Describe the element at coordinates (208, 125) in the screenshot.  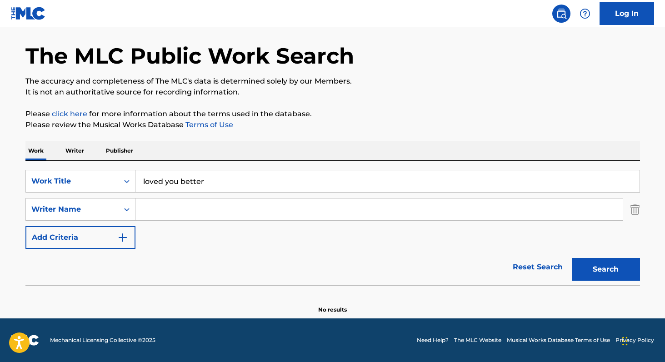
I see `a: Terms of Use` at that location.